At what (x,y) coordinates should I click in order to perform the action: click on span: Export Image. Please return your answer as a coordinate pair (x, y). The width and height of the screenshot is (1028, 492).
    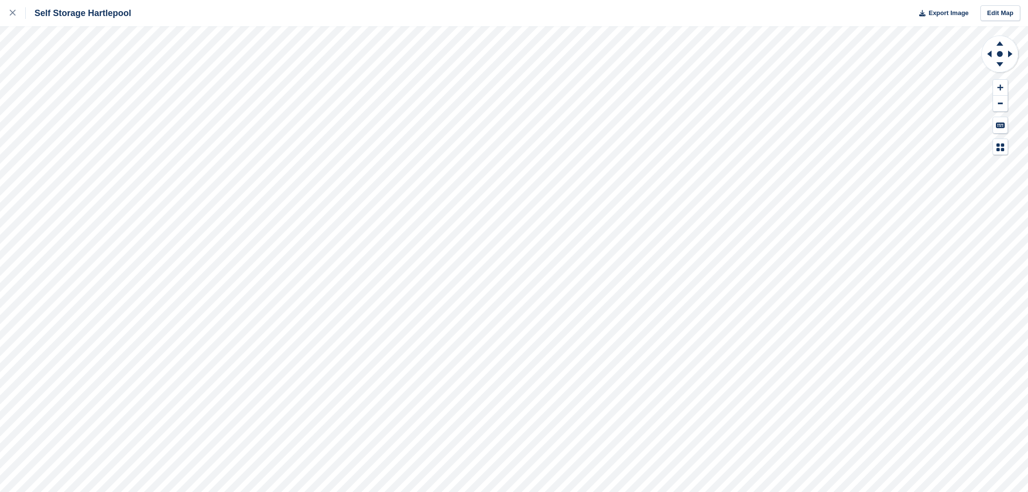
    Looking at the image, I should click on (948, 13).